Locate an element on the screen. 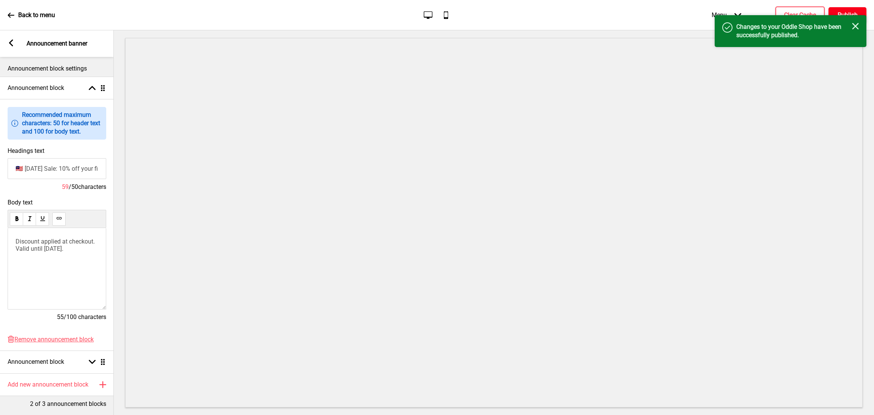 Image resolution: width=874 pixels, height=415 pixels. h4: Changes to your Oddle Shop have been successfully published. is located at coordinates (794, 31).